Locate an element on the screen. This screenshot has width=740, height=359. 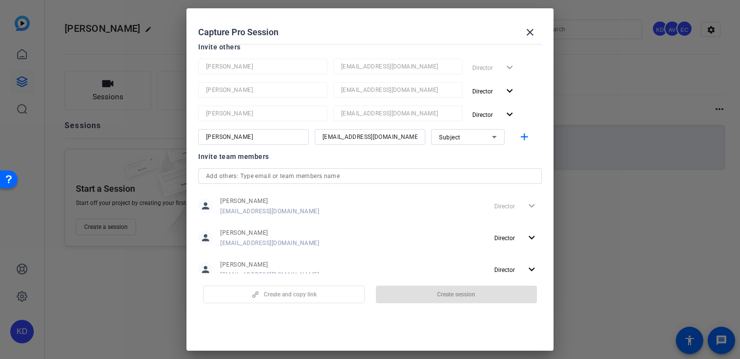
input: Add others: Type email or team members name is located at coordinates (370, 176).